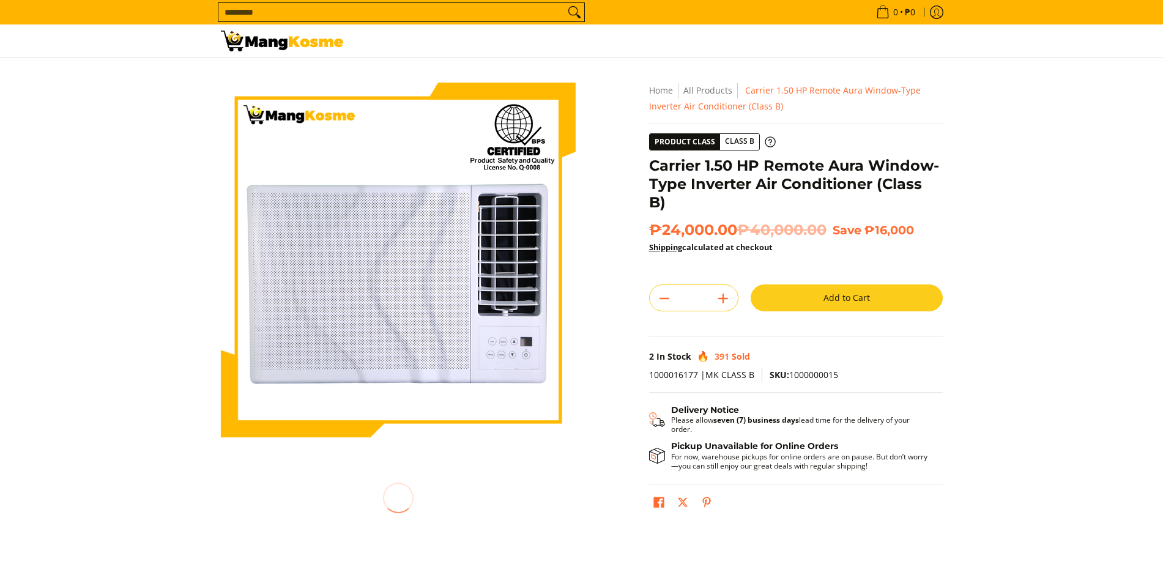  Describe the element at coordinates (673, 356) in the screenshot. I see `span: In Stock` at that location.